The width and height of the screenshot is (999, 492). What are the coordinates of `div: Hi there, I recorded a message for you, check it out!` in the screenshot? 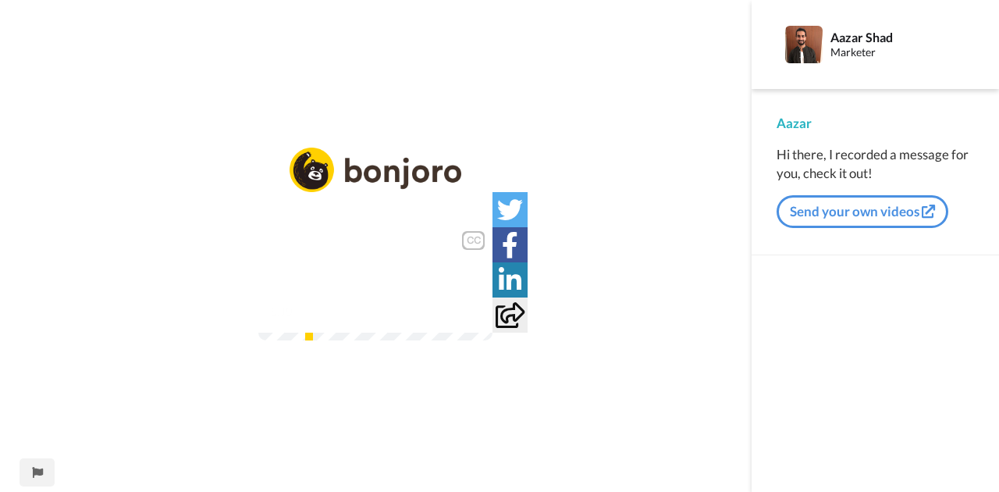 It's located at (875, 164).